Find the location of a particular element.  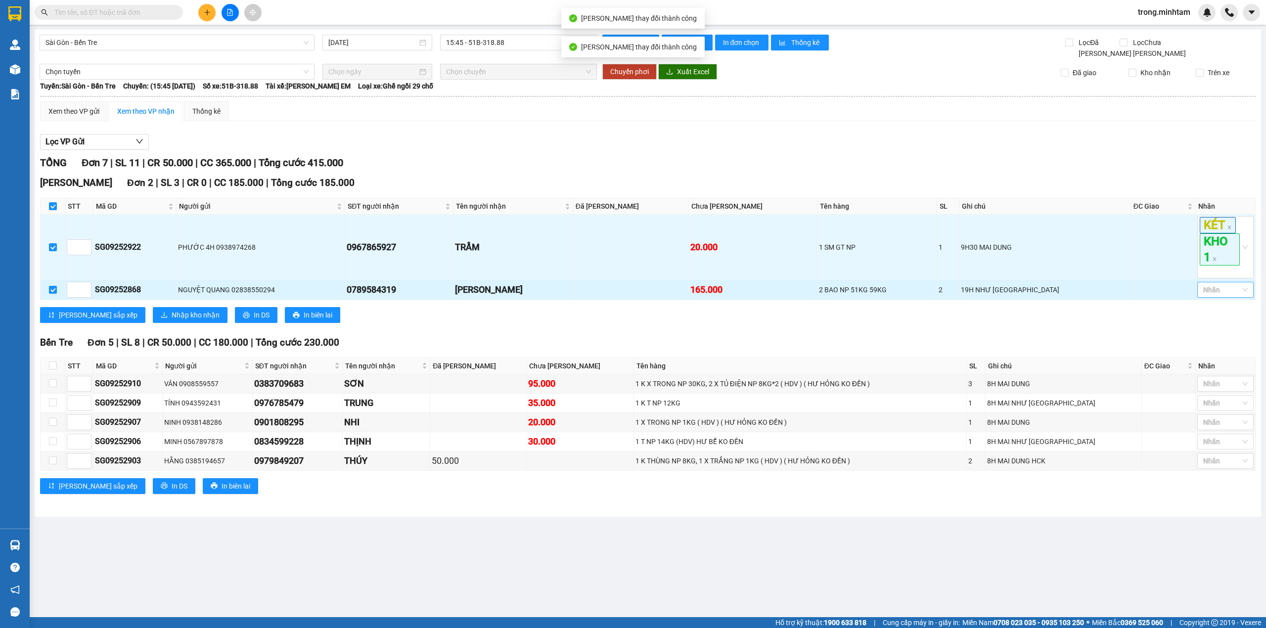

div: 0834599228 is located at coordinates (297, 442).